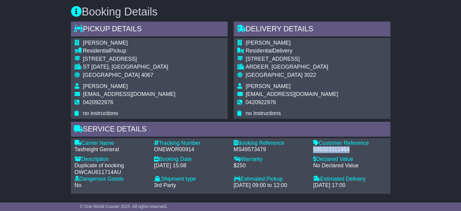  I want to click on div: Customer Reference, so click(350, 143).